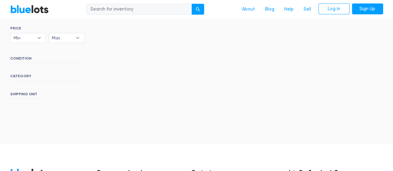 This screenshot has width=393, height=171. What do you see at coordinates (139, 9) in the screenshot?
I see `input: Search for inventory` at bounding box center [139, 9].